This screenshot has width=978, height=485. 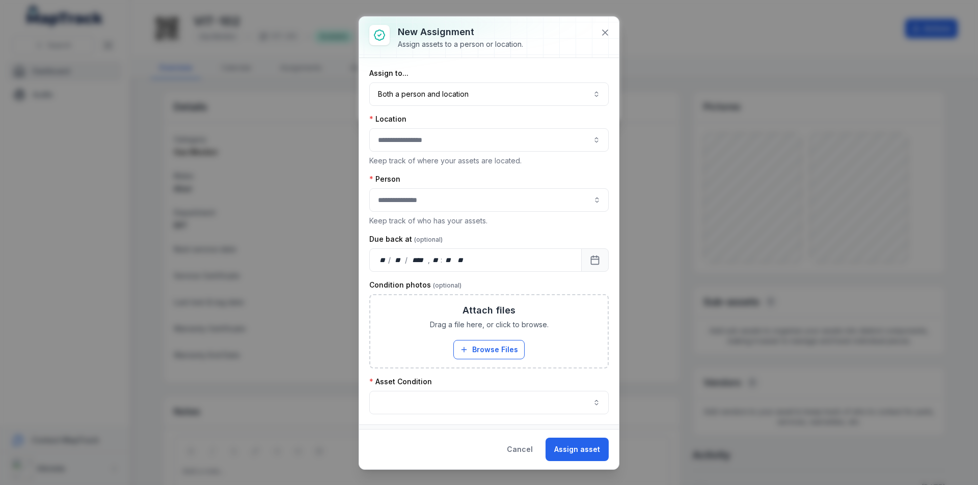 What do you see at coordinates (418, 260) in the screenshot?
I see `div: year,` at bounding box center [418, 260].